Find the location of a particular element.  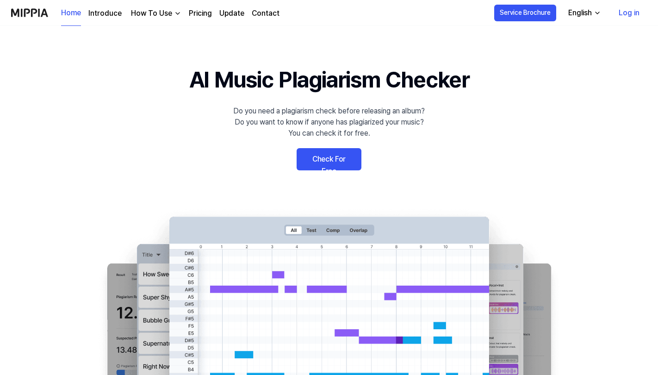

a: Home is located at coordinates (71, 13).